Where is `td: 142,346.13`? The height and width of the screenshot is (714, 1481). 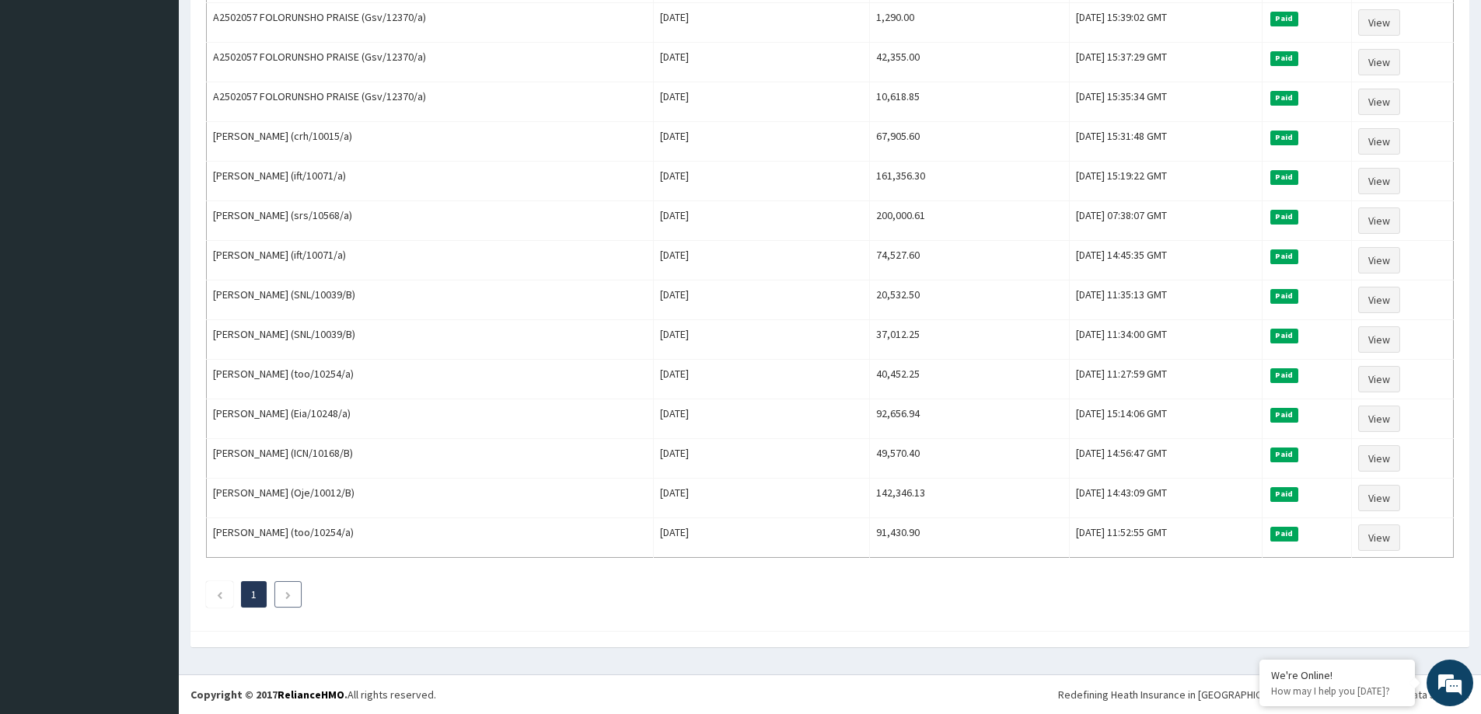 td: 142,346.13 is located at coordinates (968, 498).